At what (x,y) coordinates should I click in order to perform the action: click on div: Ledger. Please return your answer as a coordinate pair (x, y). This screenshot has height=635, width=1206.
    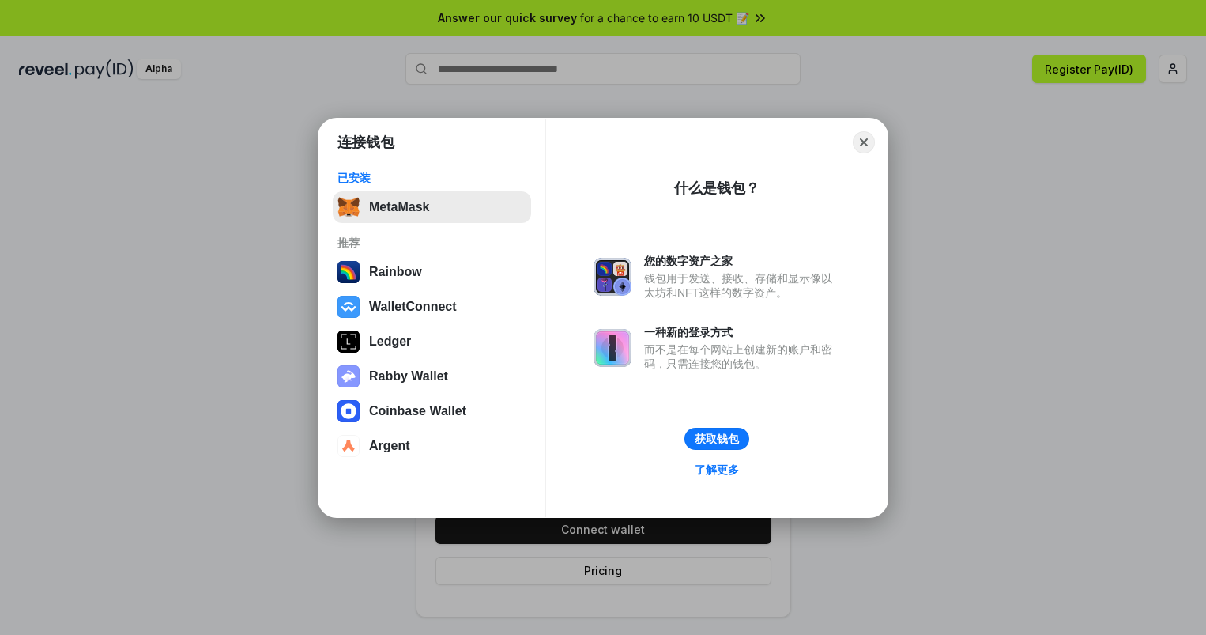
    Looking at the image, I should click on (390, 341).